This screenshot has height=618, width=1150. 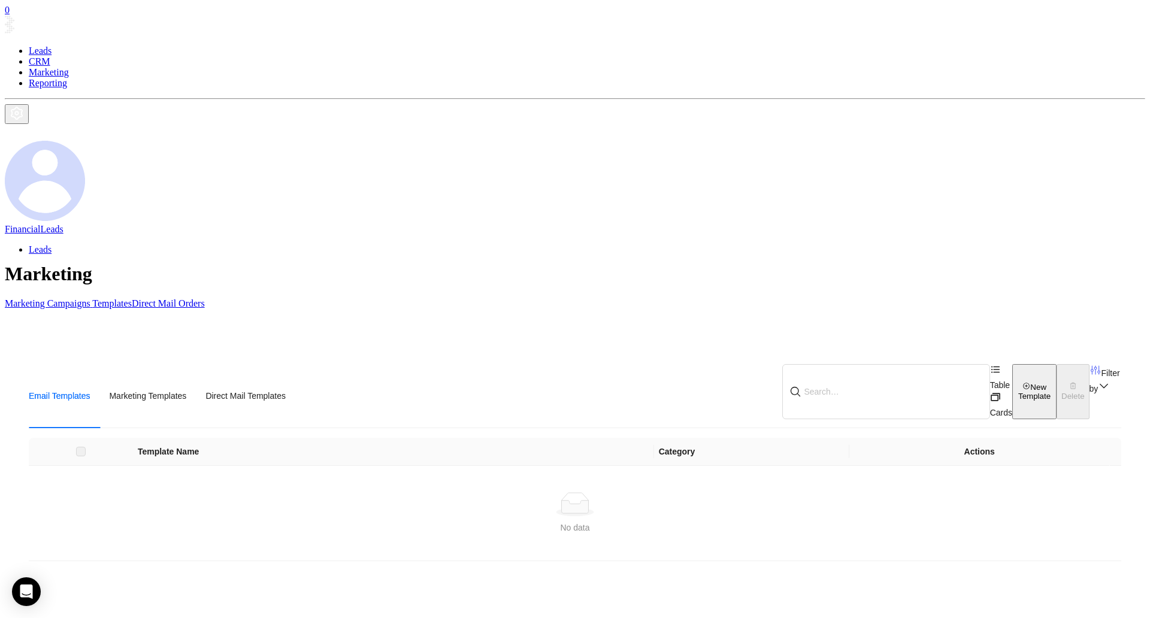 I want to click on div: Cards, so click(x=1001, y=405).